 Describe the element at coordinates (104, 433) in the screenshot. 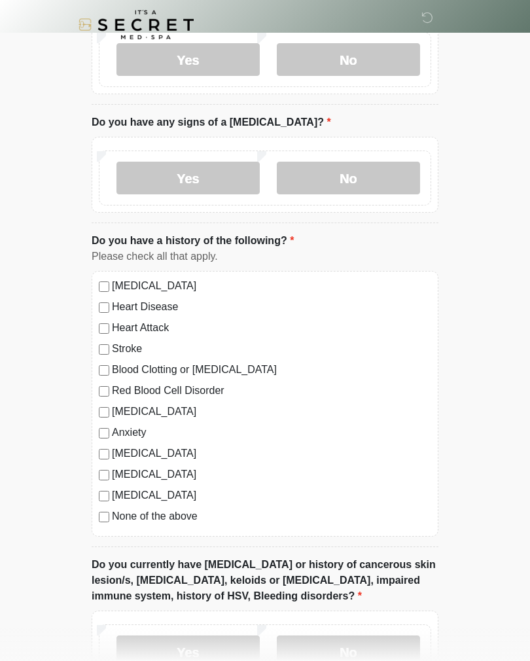

I see `input: Anxiety` at that location.